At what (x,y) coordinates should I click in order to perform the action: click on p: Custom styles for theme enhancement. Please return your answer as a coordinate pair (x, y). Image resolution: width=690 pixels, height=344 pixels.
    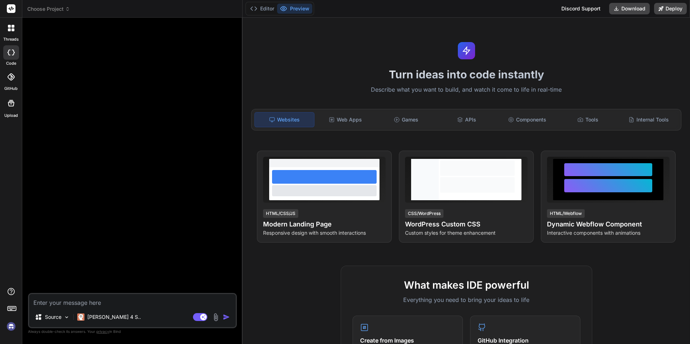
    Looking at the image, I should click on (466, 233).